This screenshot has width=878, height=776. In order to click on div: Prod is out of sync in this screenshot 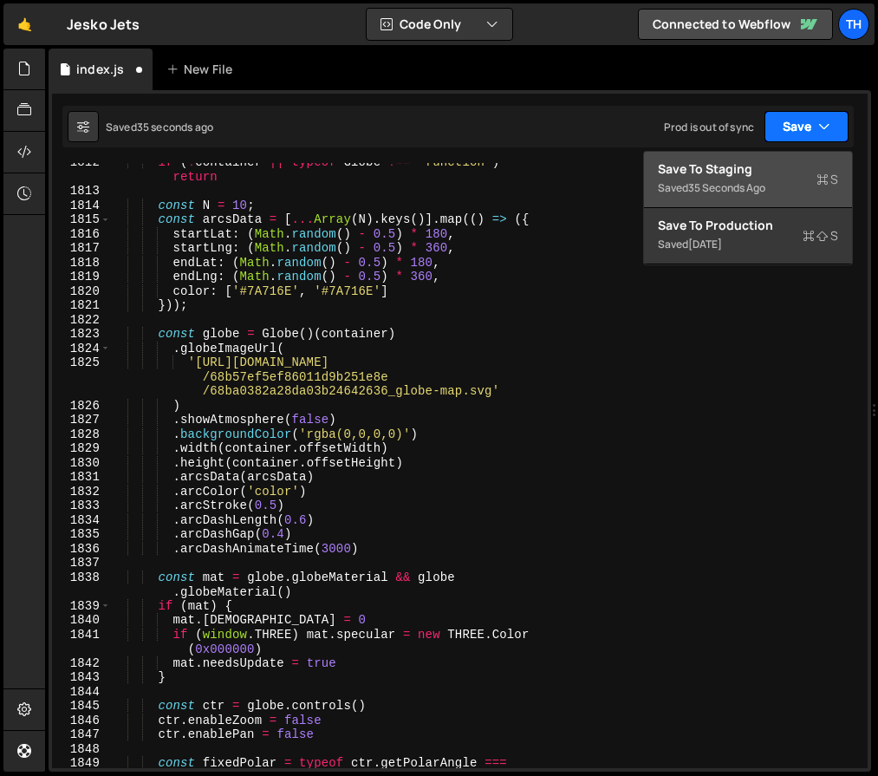, I will do `click(709, 127)`.